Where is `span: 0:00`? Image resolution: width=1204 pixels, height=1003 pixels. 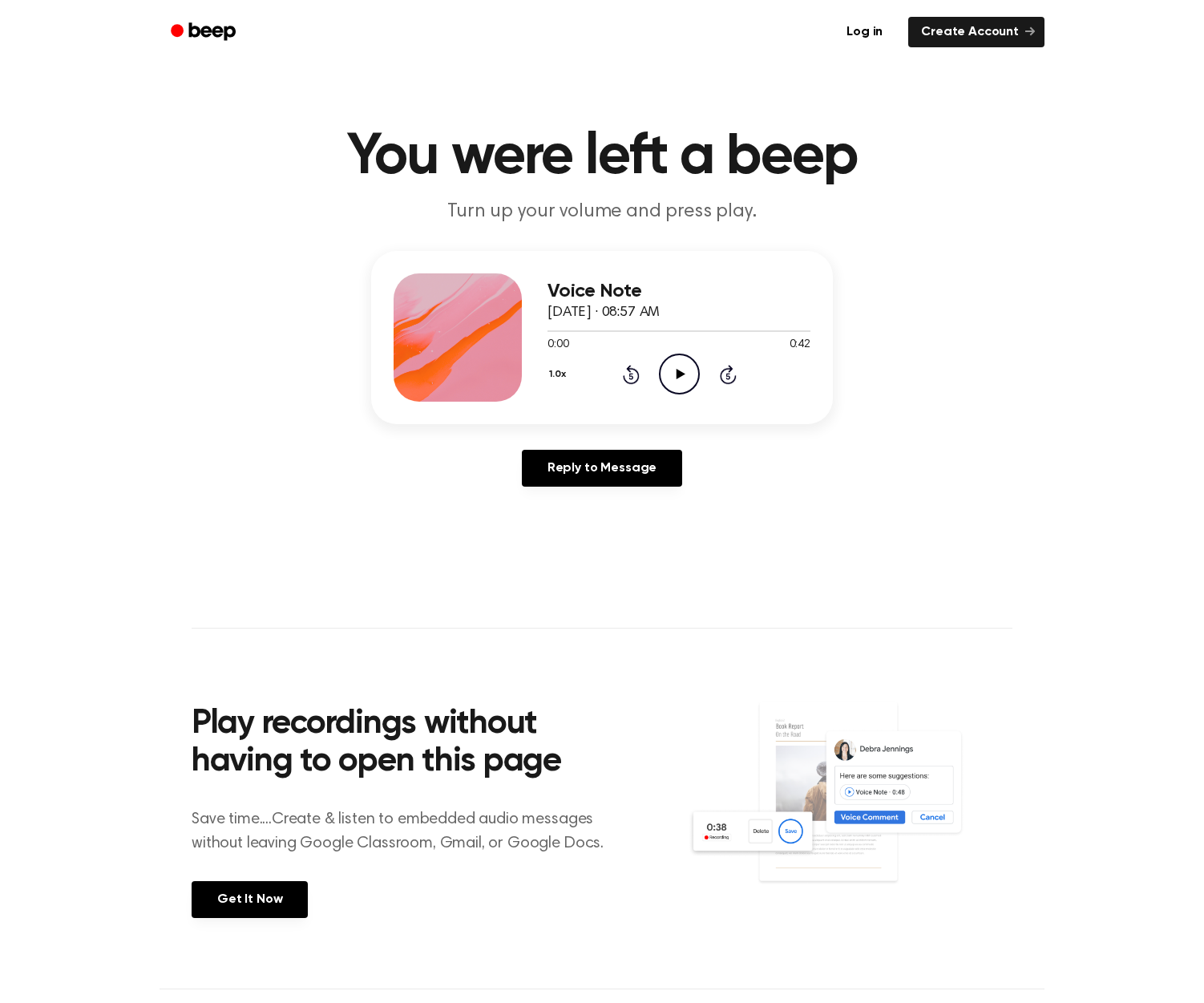 span: 0:00 is located at coordinates (558, 345).